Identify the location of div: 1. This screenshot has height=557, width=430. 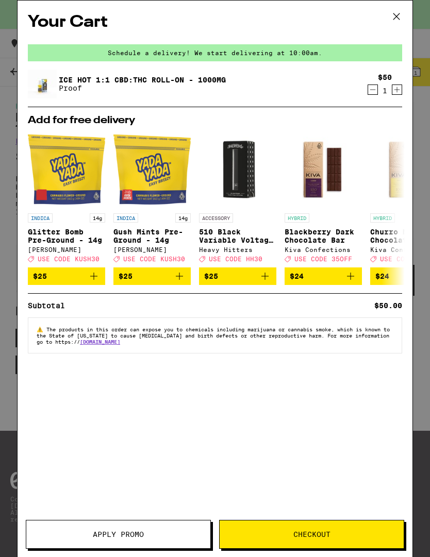
(385, 91).